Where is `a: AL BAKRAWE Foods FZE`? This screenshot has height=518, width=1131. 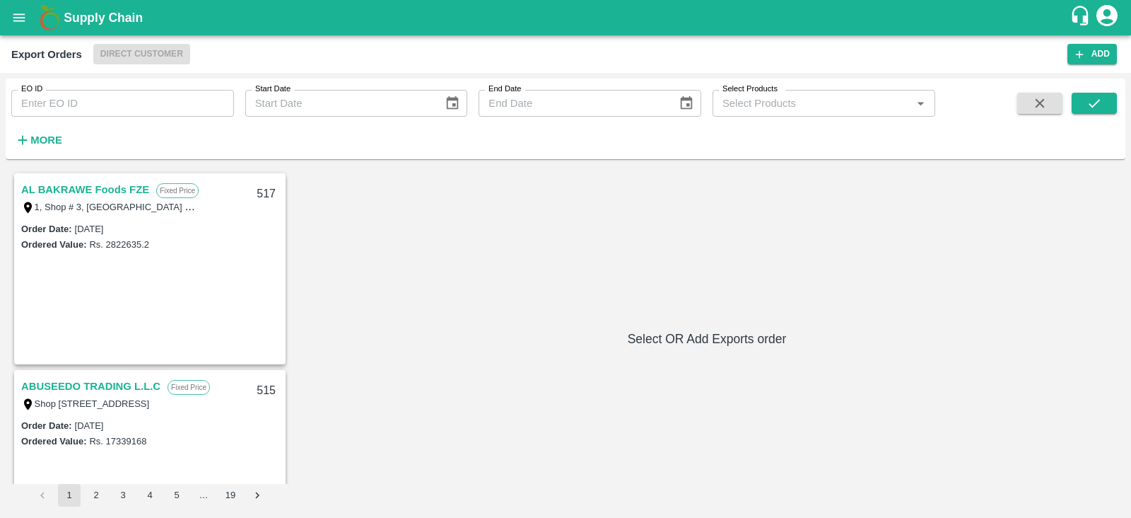
a: AL BAKRAWE Foods FZE is located at coordinates (85, 189).